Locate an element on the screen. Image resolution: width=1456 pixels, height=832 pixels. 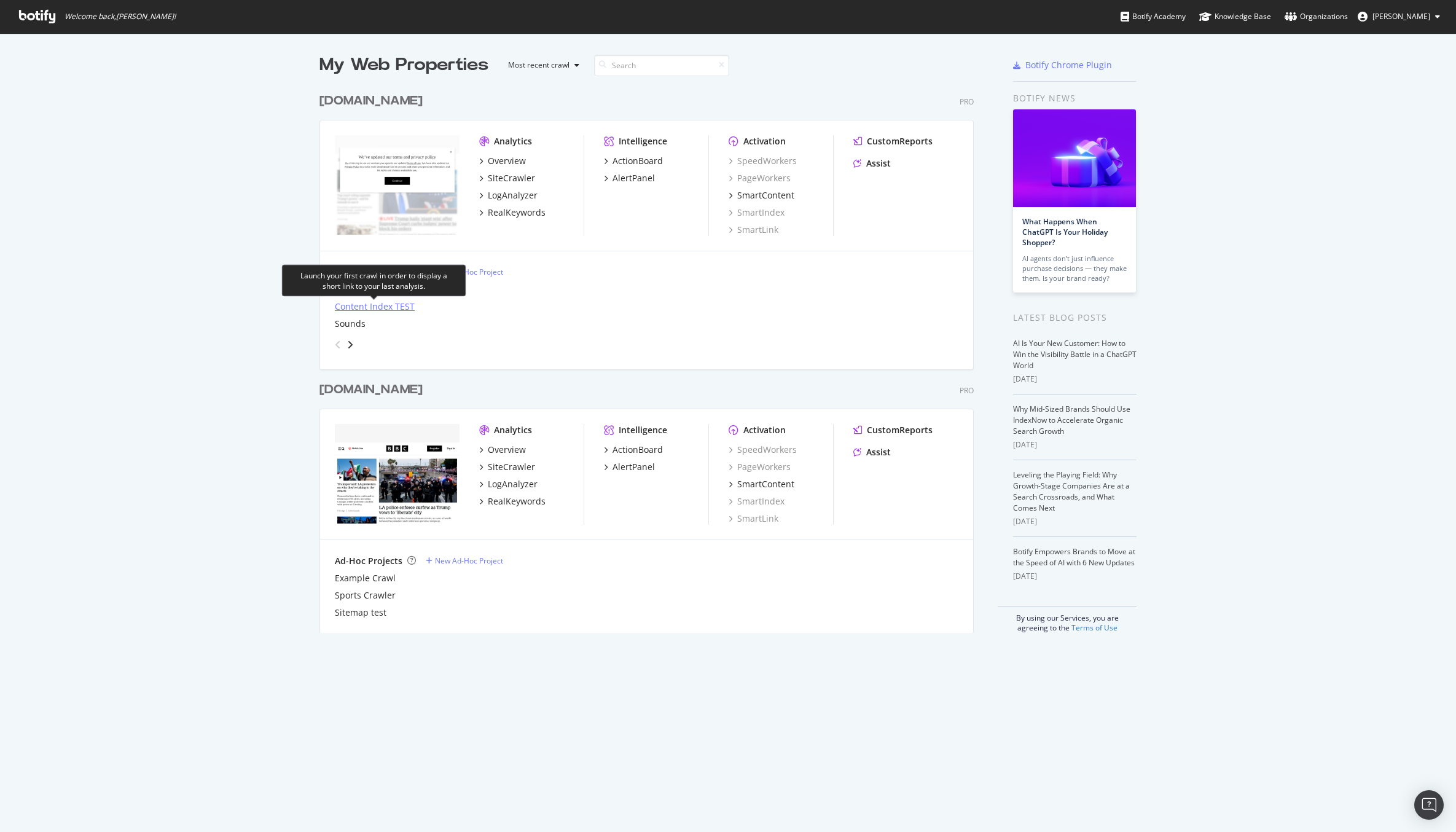
div: SpeedWorkers is located at coordinates (762, 161).